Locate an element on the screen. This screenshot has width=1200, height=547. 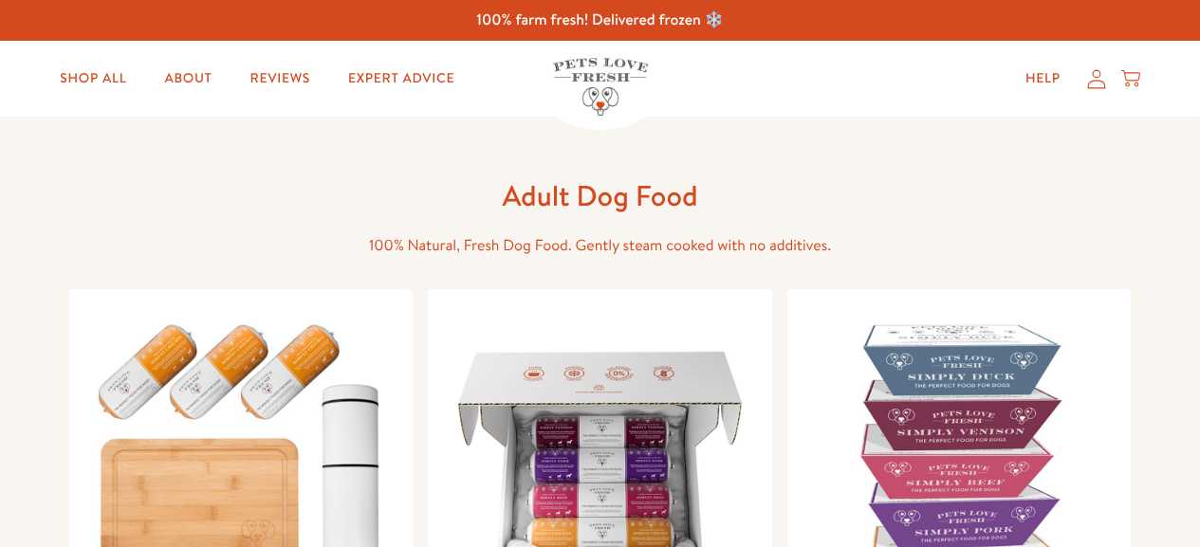
a: Reviews is located at coordinates (280, 79).